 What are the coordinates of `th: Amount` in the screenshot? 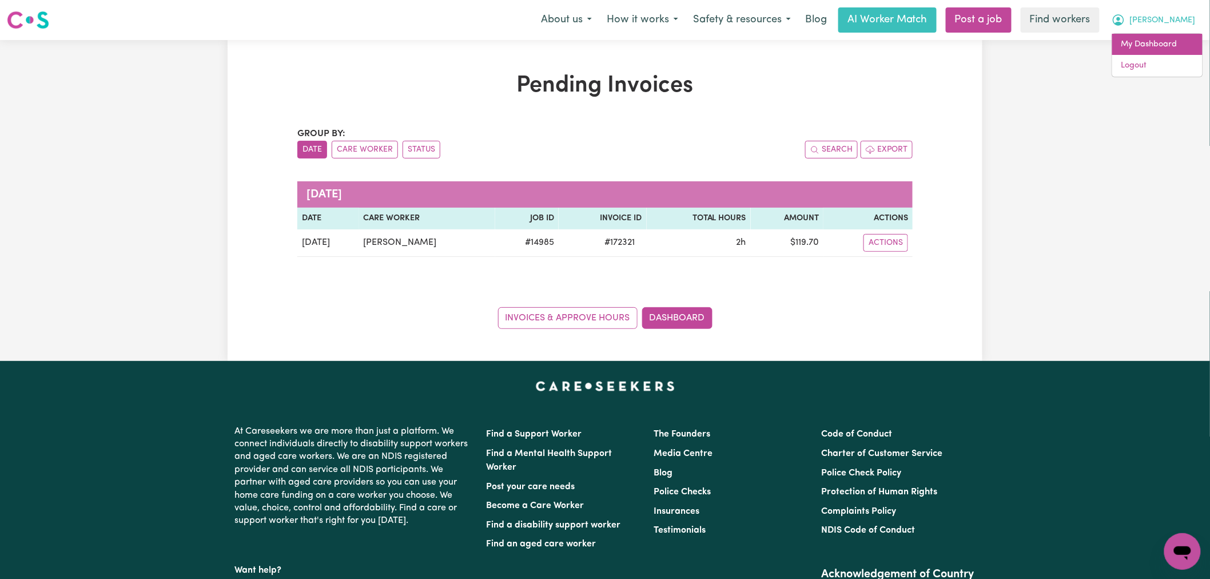 It's located at (787, 219).